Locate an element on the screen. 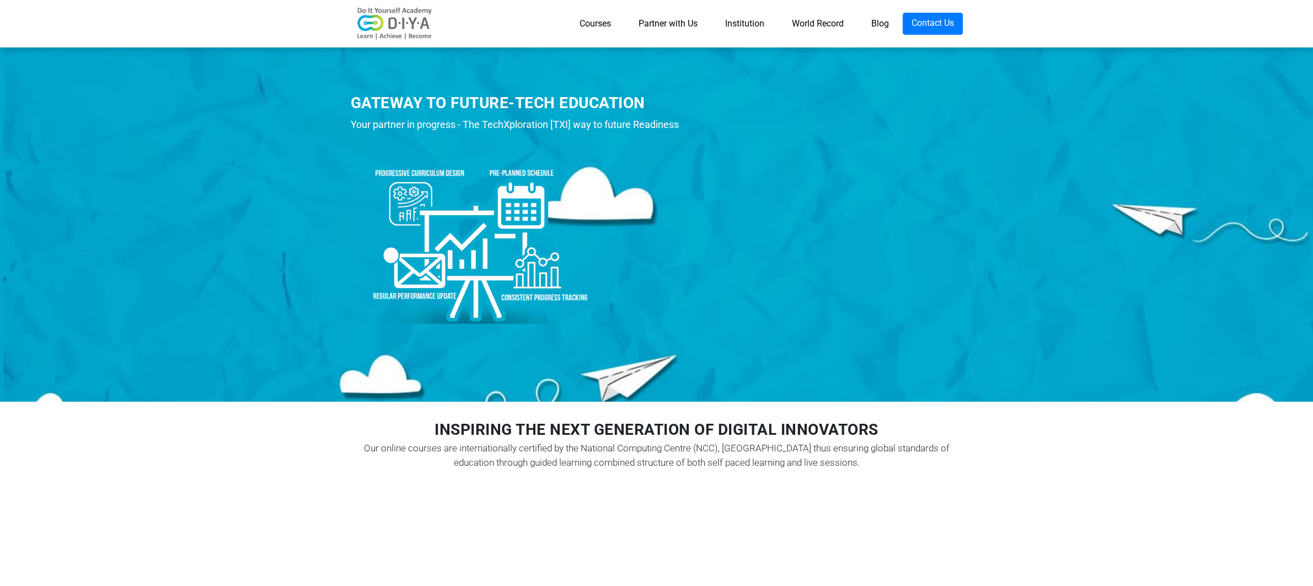  a: Contact Us is located at coordinates (933, 24).